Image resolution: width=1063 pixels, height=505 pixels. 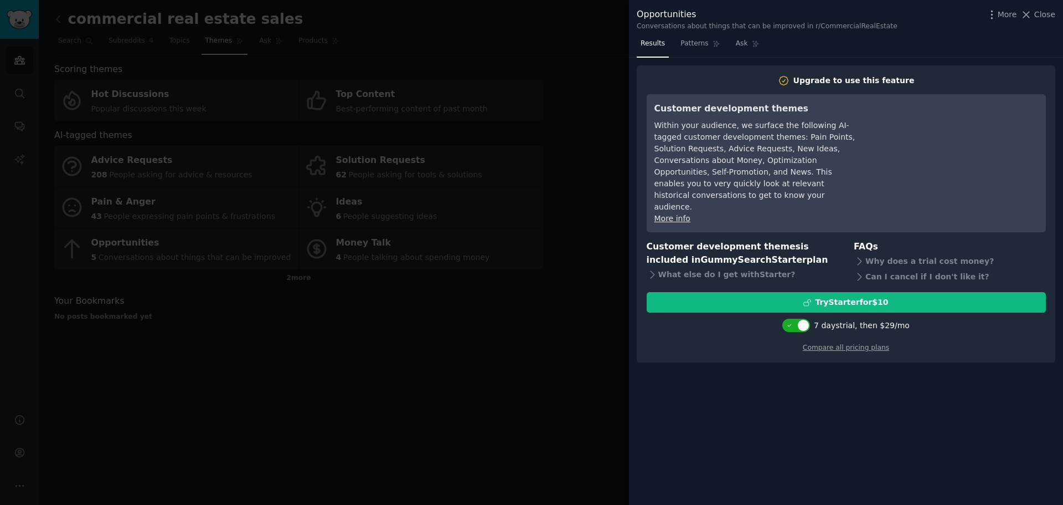 I want to click on button: More, so click(x=1002, y=14).